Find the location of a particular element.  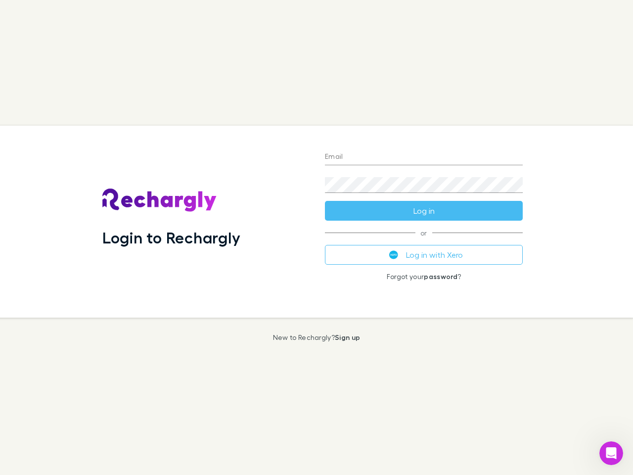

img: Xero's logo is located at coordinates (394, 255).